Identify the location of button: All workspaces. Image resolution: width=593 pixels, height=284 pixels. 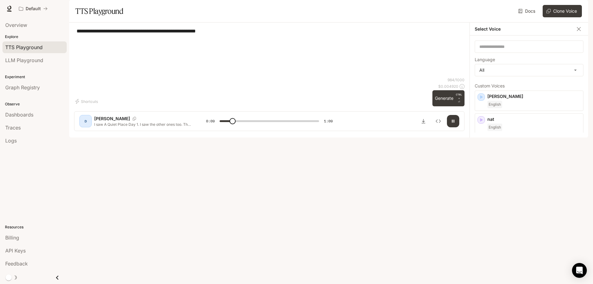
(33, 9).